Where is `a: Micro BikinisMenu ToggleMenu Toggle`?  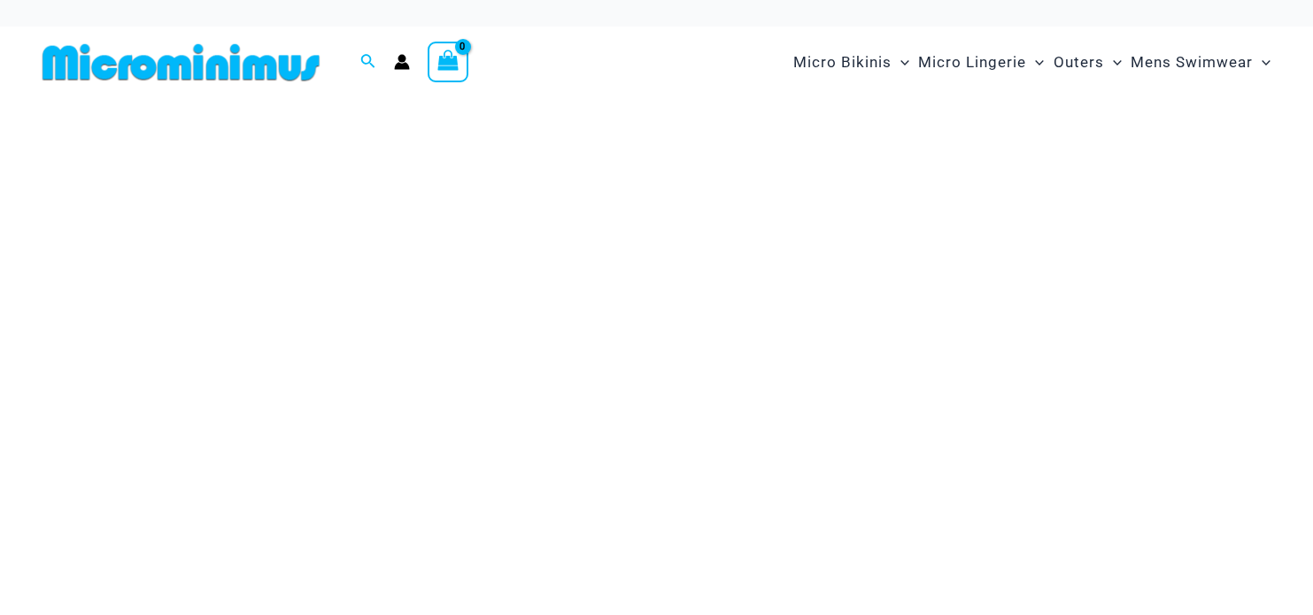
a: Micro BikinisMenu ToggleMenu Toggle is located at coordinates (851, 62).